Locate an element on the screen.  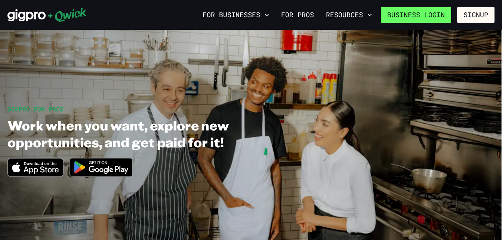
button: Signup is located at coordinates (476, 15).